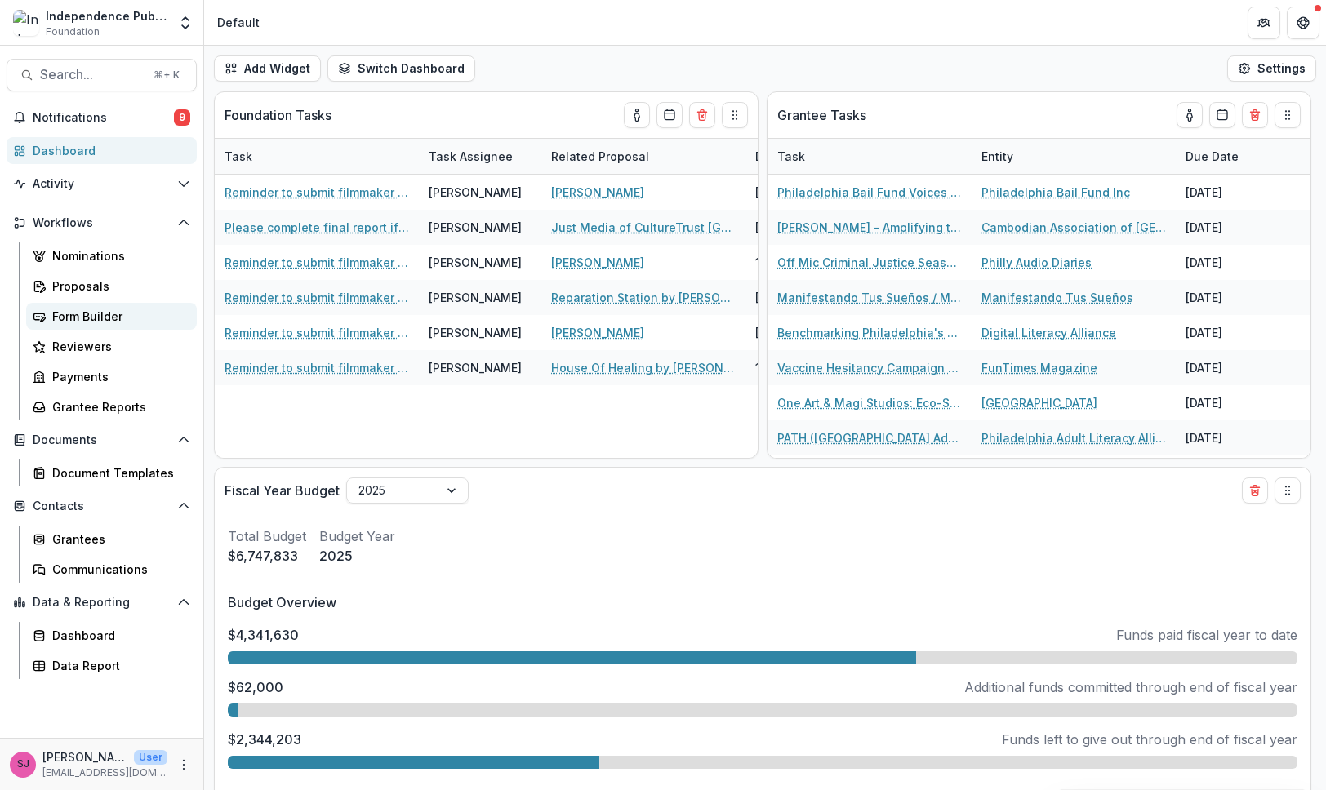  What do you see at coordinates (111, 286) in the screenshot?
I see `a: Proposals` at bounding box center [111, 286].